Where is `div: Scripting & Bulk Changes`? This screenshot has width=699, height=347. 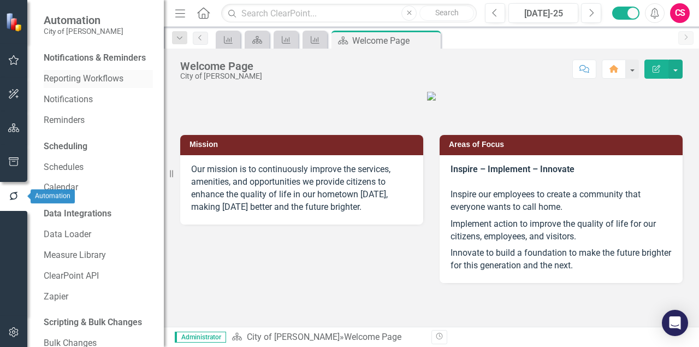 div: Scripting & Bulk Changes is located at coordinates (93, 322).